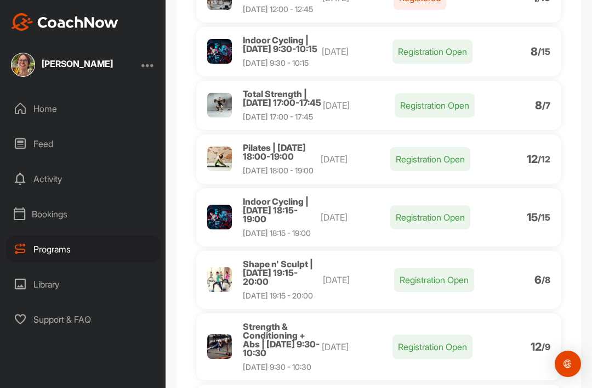 Image resolution: width=592 pixels, height=388 pixels. Describe the element at coordinates (83, 214) in the screenshot. I see `div: Bookings` at that location.